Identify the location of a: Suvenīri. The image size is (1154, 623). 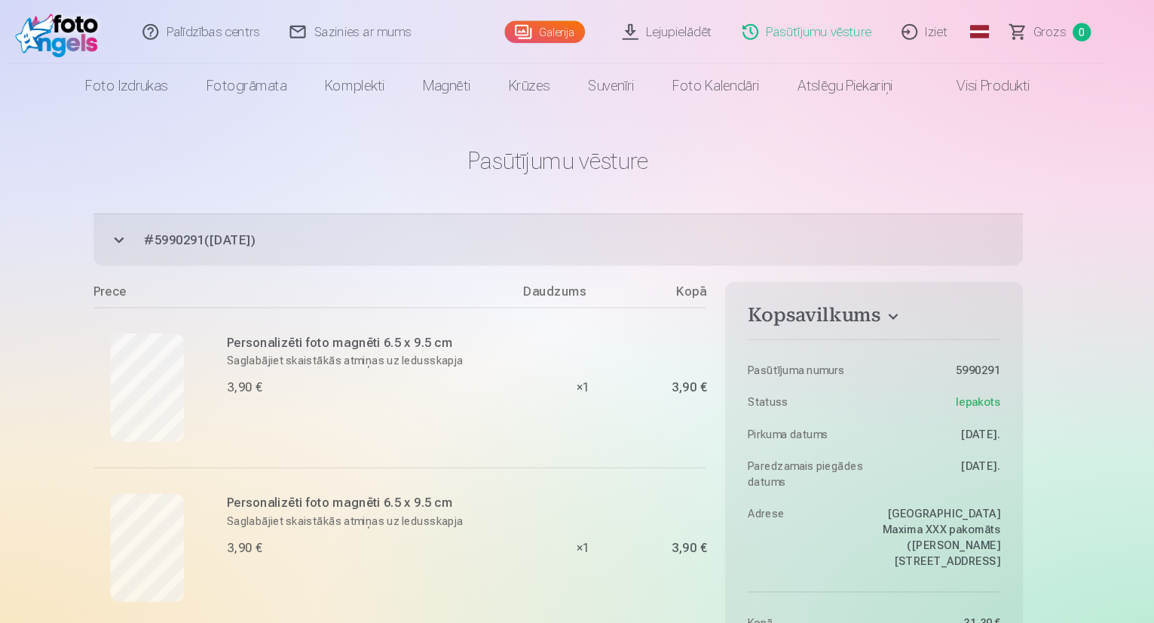
(628, 81).